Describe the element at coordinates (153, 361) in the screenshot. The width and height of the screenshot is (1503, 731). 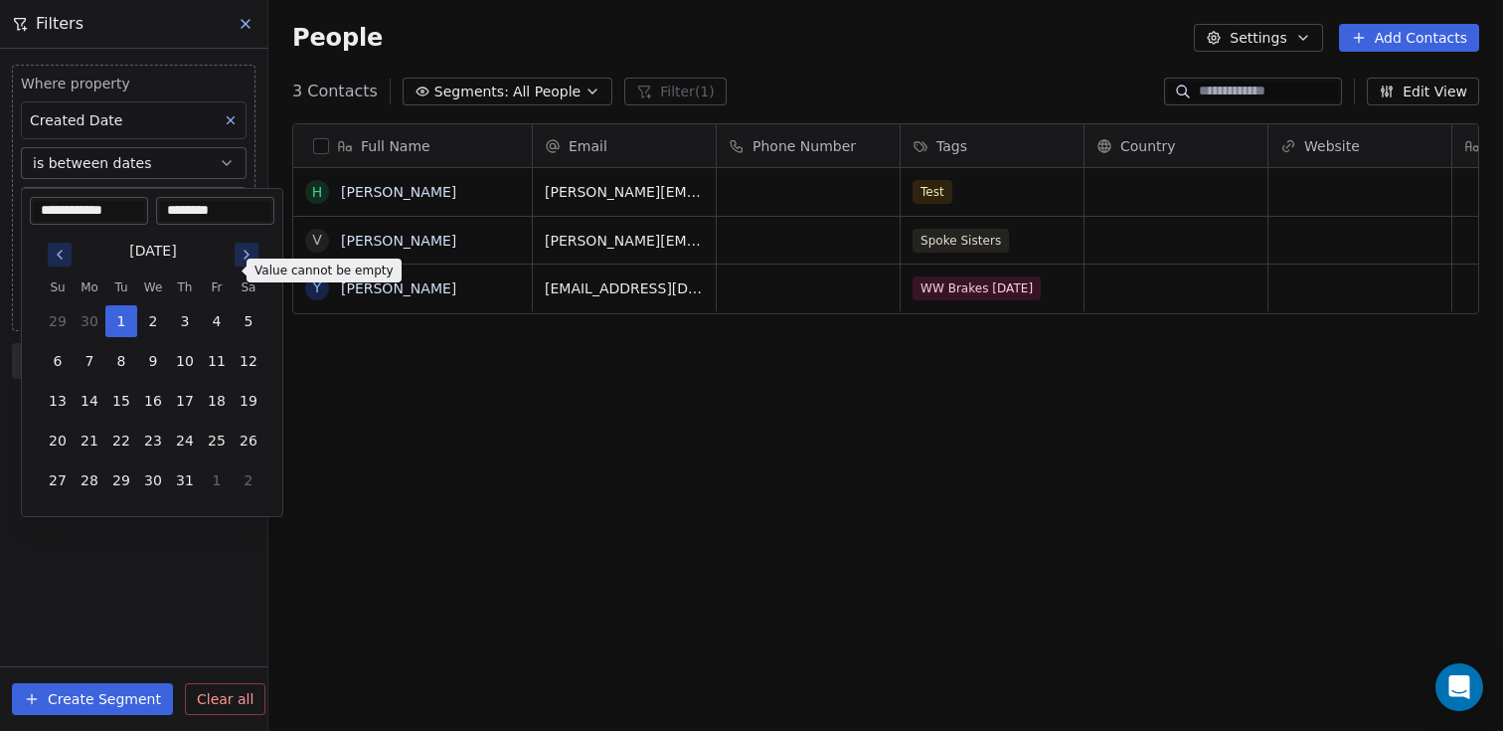
I see `button: 9` at that location.